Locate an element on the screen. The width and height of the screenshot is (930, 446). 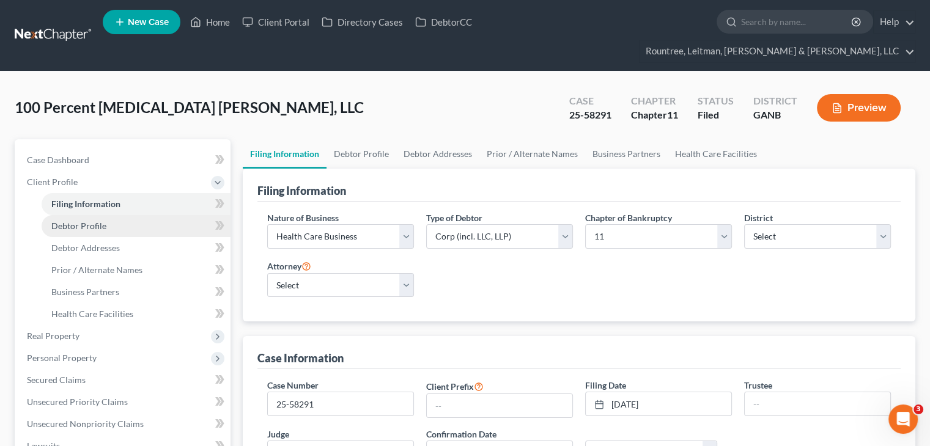
div: Status is located at coordinates (715, 101).